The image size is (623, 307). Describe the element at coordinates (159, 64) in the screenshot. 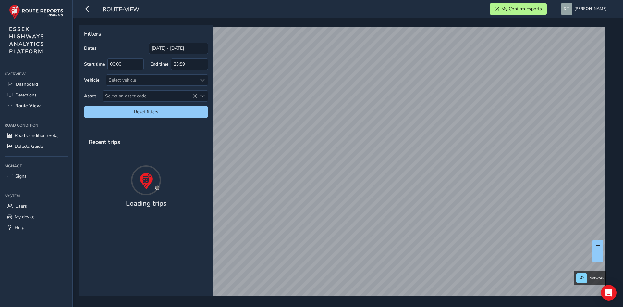

I see `label: End time` at that location.